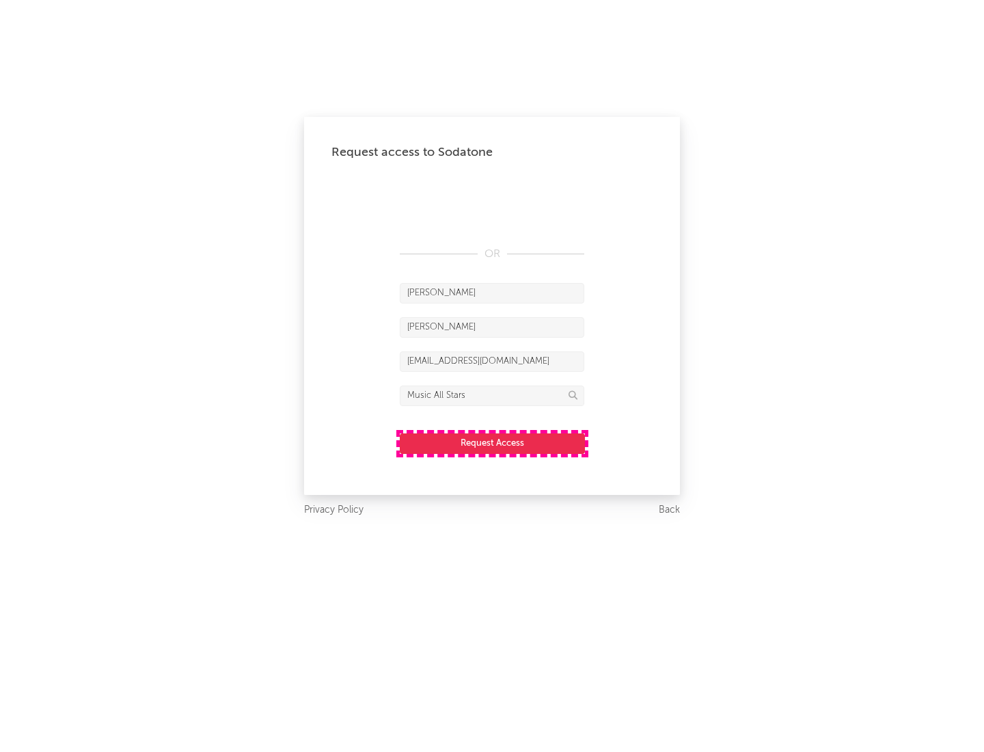 The image size is (984, 752). I want to click on a: Back, so click(669, 510).